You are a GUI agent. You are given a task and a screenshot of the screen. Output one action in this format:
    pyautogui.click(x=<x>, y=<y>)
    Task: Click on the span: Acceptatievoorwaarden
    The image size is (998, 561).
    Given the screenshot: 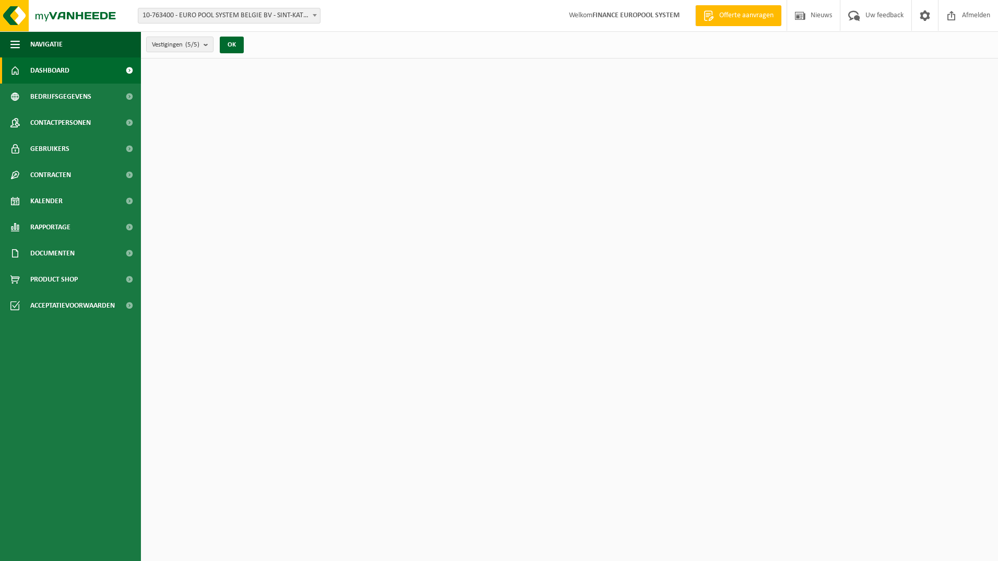 What is the action you would take?
    pyautogui.click(x=73, y=305)
    